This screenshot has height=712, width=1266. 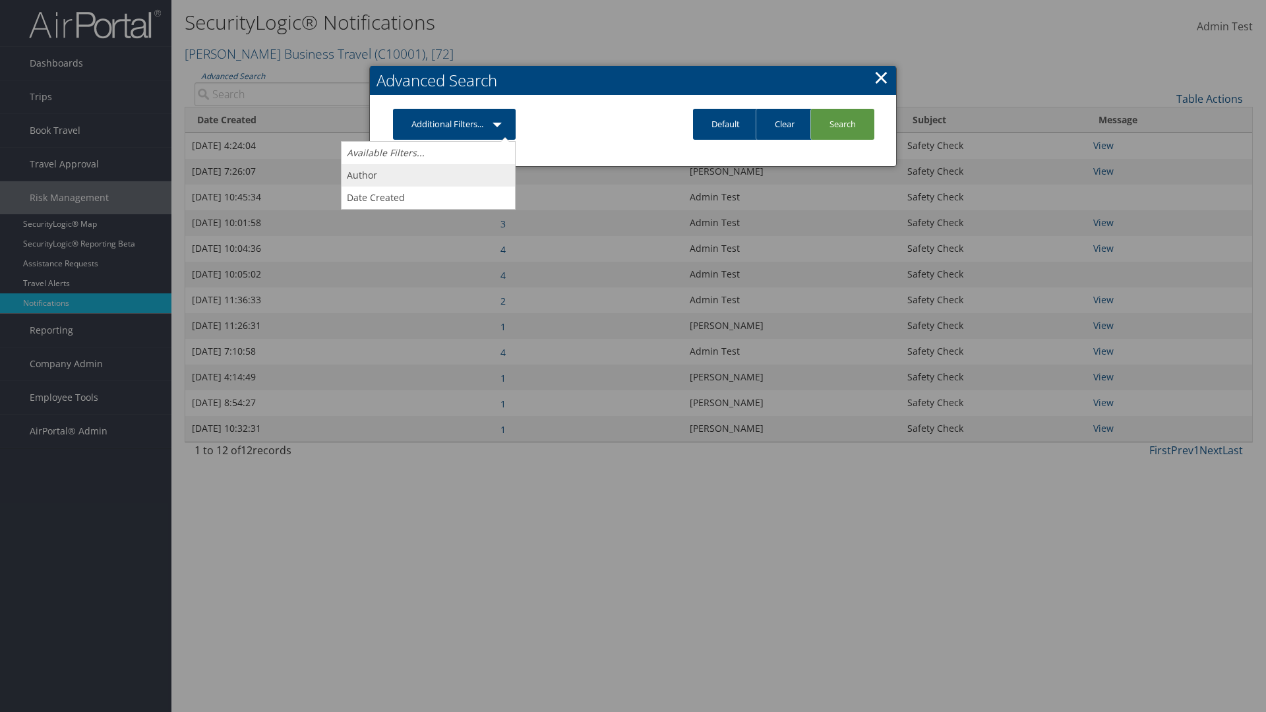 What do you see at coordinates (428, 175) in the screenshot?
I see `a: Author` at bounding box center [428, 175].